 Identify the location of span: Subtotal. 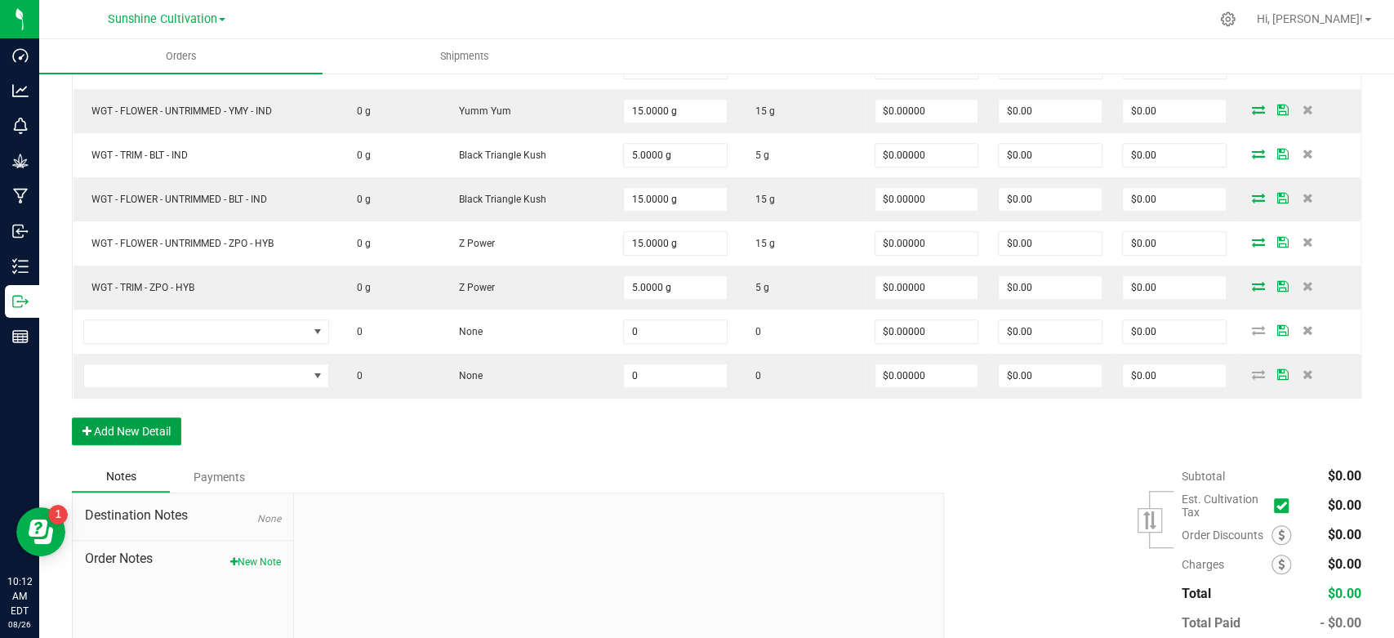
(1203, 476).